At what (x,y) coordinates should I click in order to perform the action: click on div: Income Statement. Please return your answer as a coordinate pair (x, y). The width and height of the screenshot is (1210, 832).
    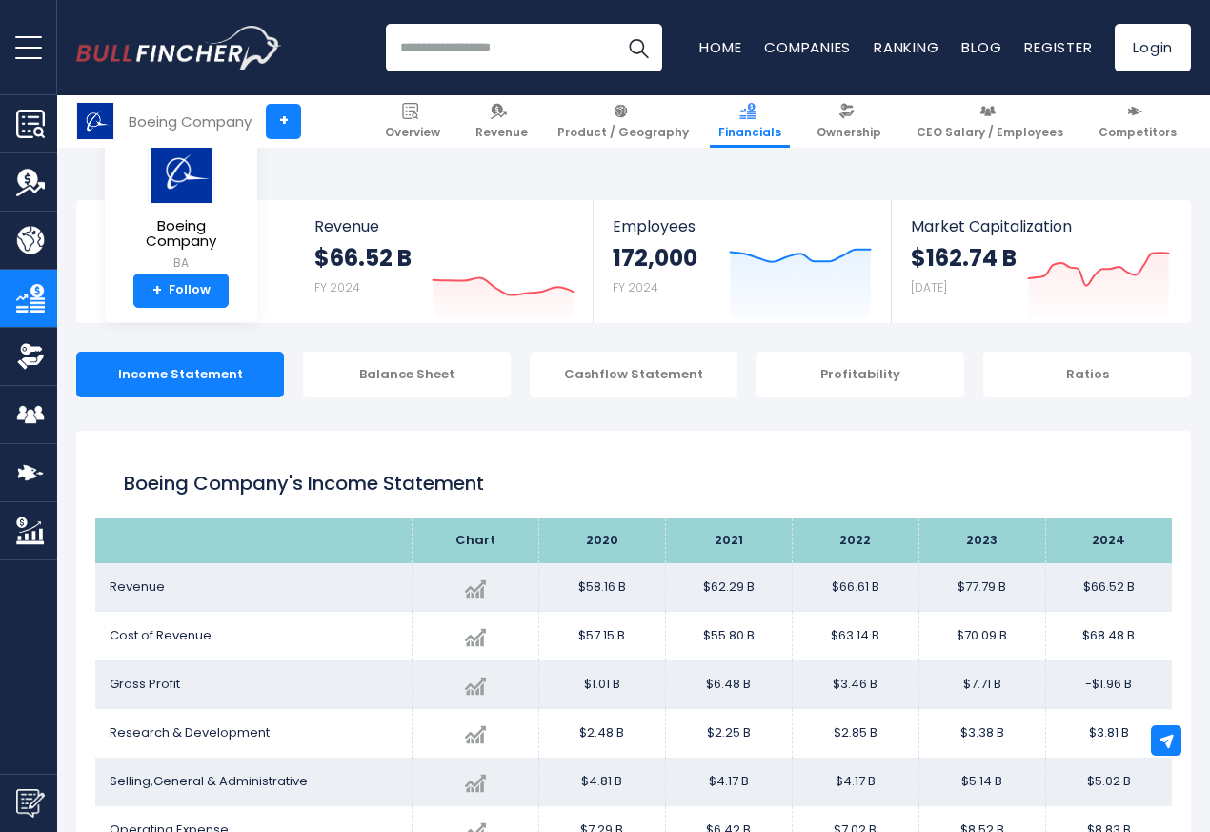
    Looking at the image, I should click on (180, 374).